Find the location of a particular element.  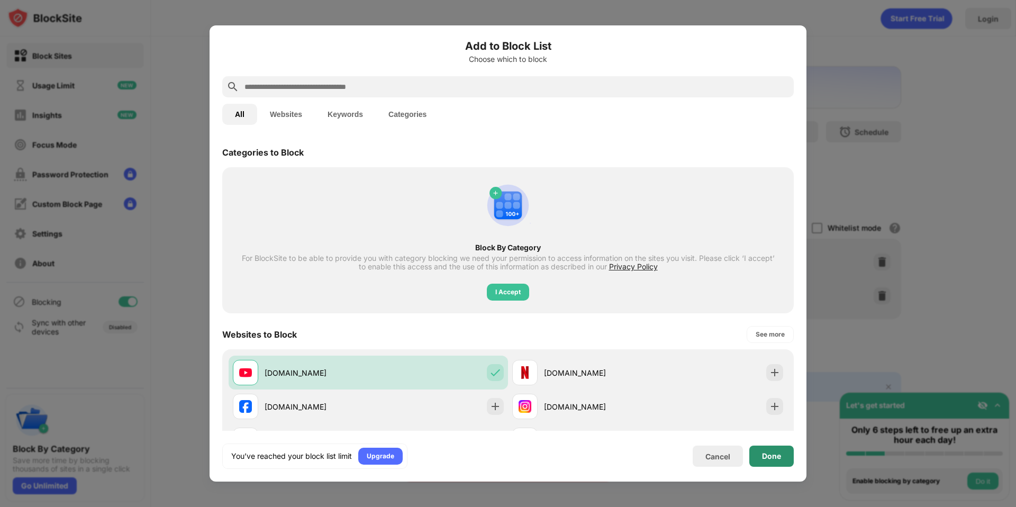

div: Cancel is located at coordinates (717, 456).